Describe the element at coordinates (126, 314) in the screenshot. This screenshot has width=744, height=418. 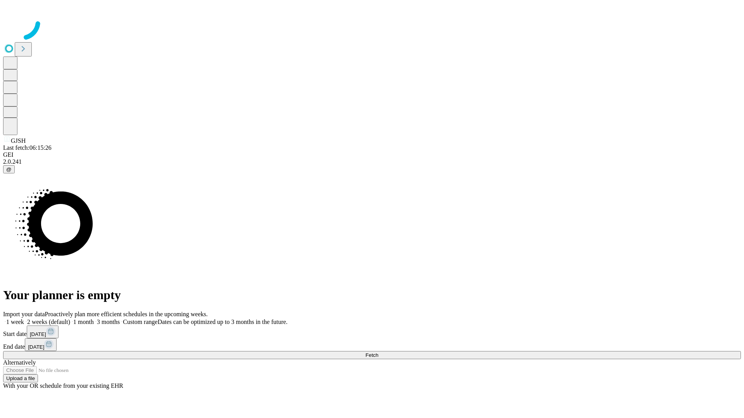
I see `span: Proactively plan more efficient schedules in the upcoming weeks.` at that location.